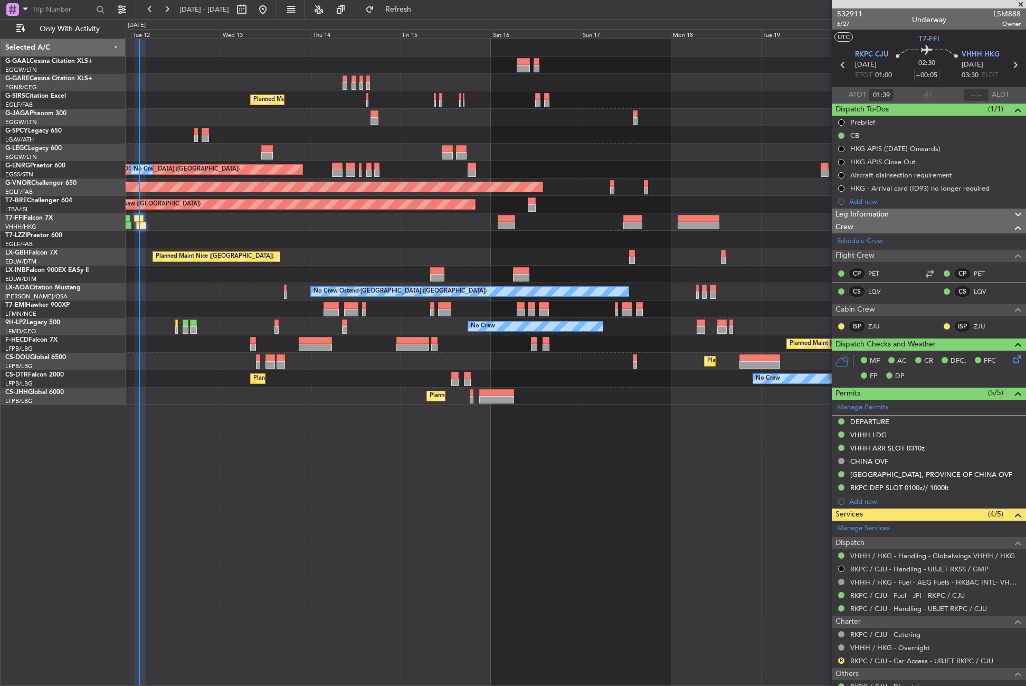  Describe the element at coordinates (69, 29) in the screenshot. I see `span: Only With Activity` at that location.